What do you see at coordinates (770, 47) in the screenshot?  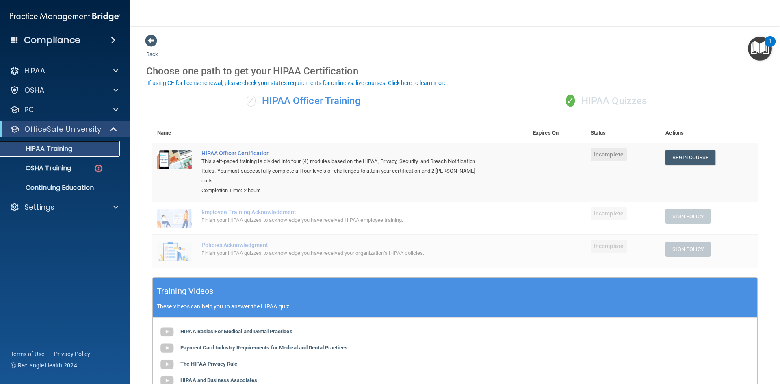 I see `div: 1` at bounding box center [770, 47].